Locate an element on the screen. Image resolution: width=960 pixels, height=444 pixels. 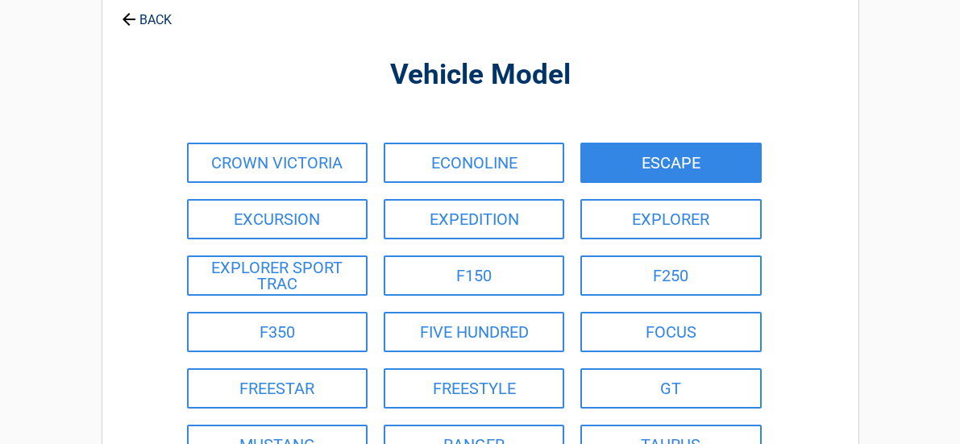
a: ESCAPE is located at coordinates (671, 163).